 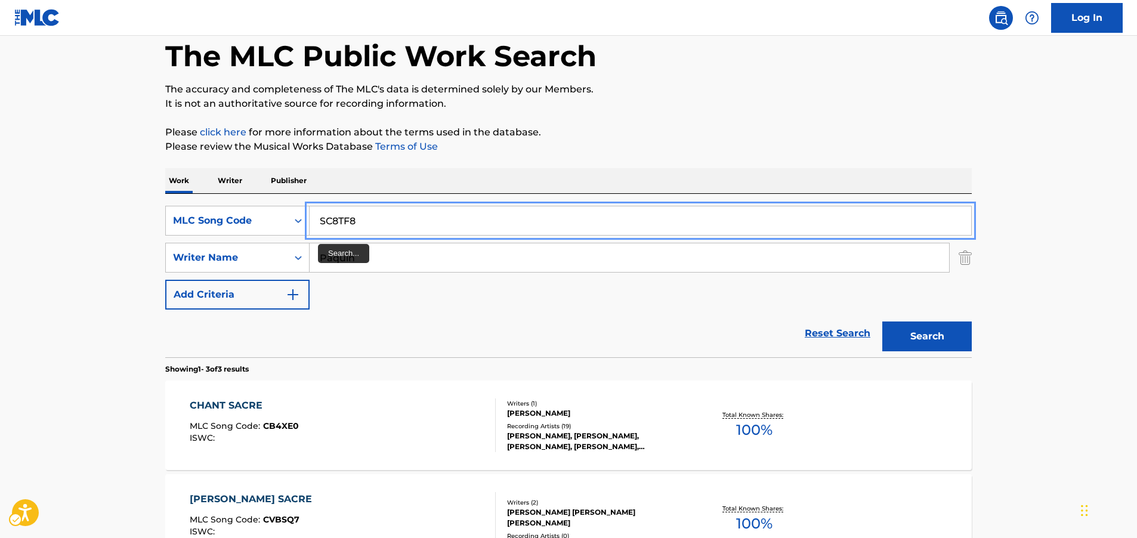 I want to click on div: Chat Widget, so click(x=1108, y=510).